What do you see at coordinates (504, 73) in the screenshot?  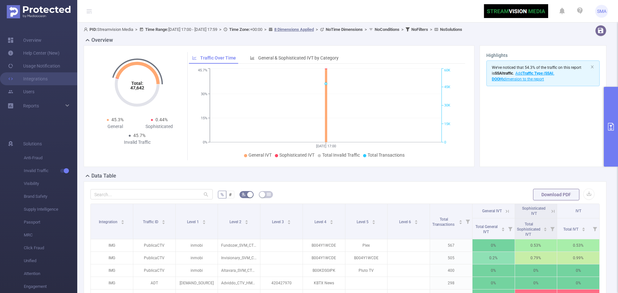 I see `b: SSAI traffic` at bounding box center [504, 73].